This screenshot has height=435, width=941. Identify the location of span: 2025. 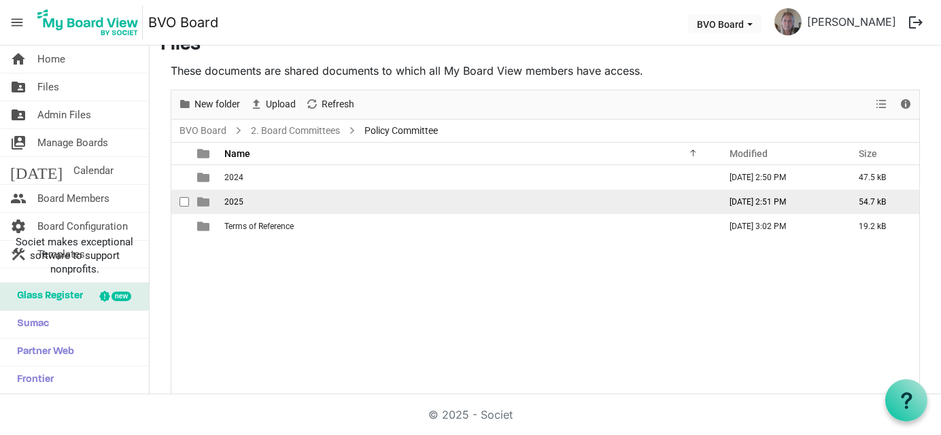
(234, 202).